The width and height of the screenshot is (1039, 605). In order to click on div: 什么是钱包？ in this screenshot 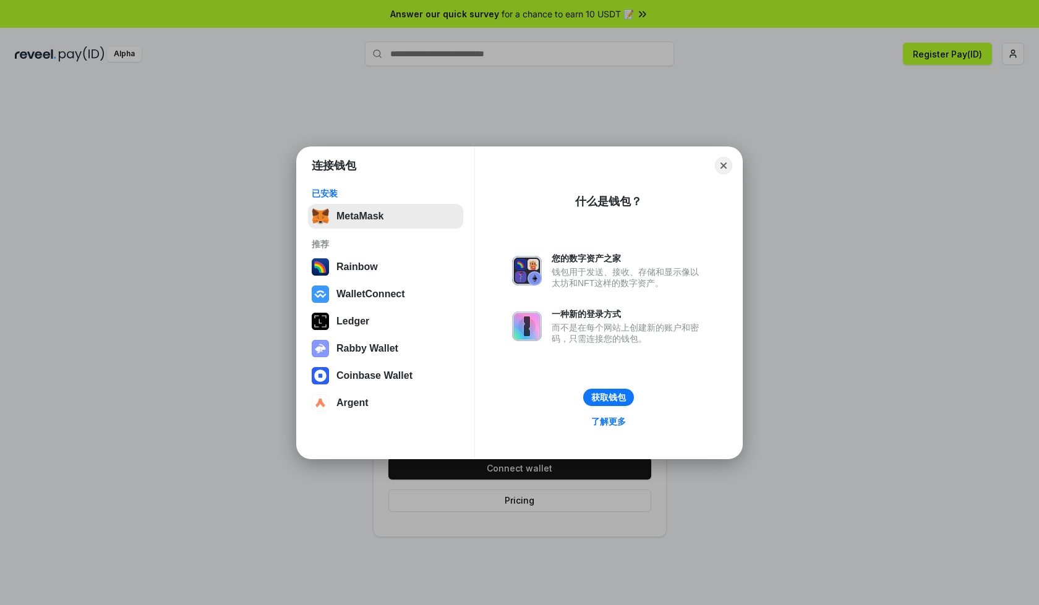, I will do `click(608, 202)`.